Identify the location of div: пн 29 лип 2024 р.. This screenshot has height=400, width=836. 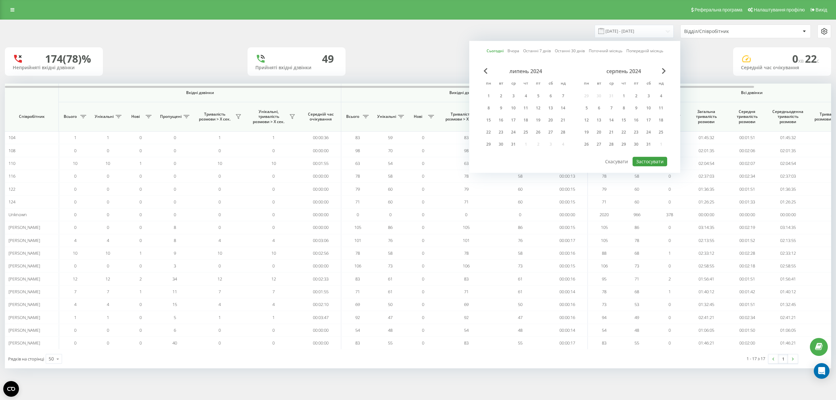
(489, 144).